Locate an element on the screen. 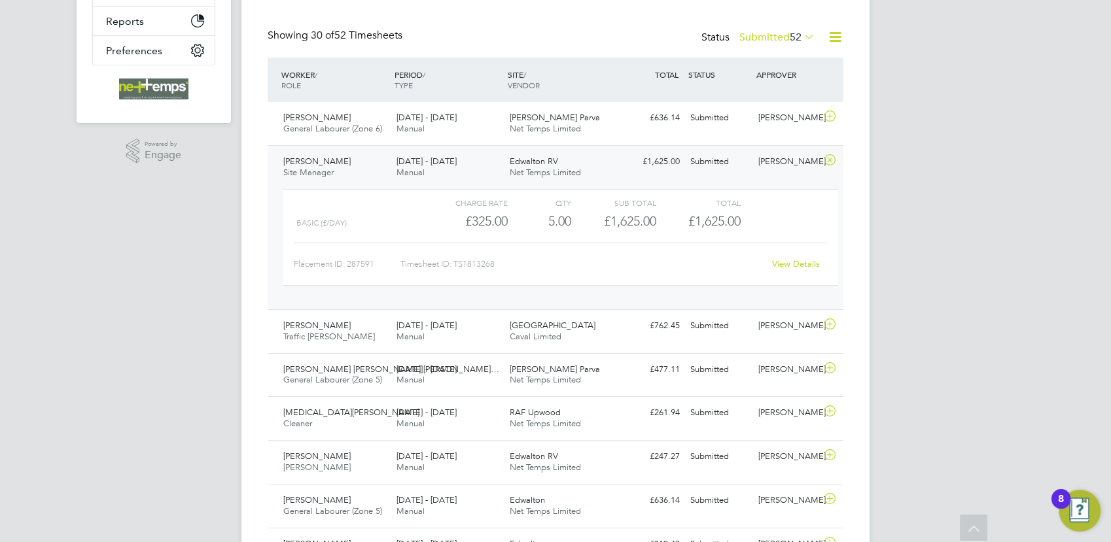  button: Open Resource Center, 8 new notifications is located at coordinates (1079, 511).